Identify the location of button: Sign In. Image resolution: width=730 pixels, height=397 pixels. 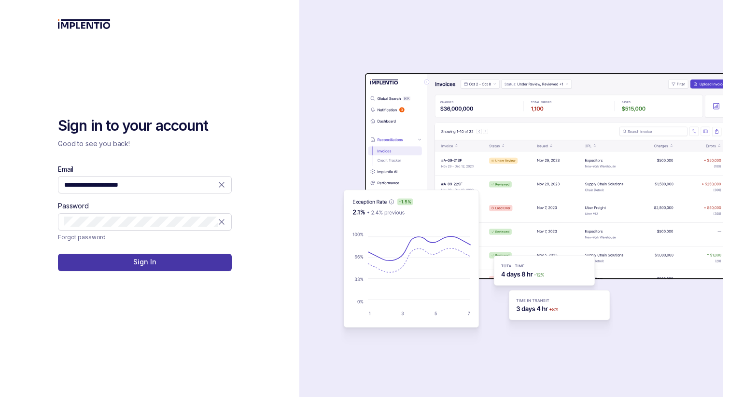
(145, 263).